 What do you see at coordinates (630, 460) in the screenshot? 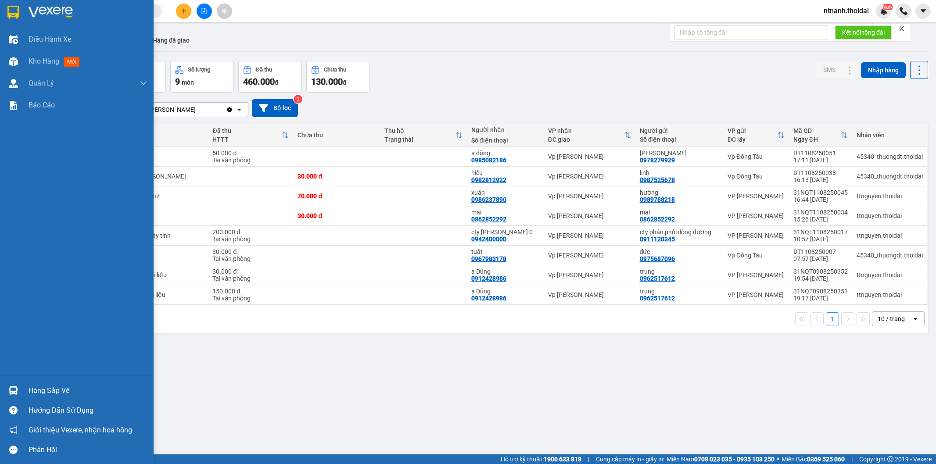
I see `span: Cung cấp máy in - giấy in:` at bounding box center [630, 460].